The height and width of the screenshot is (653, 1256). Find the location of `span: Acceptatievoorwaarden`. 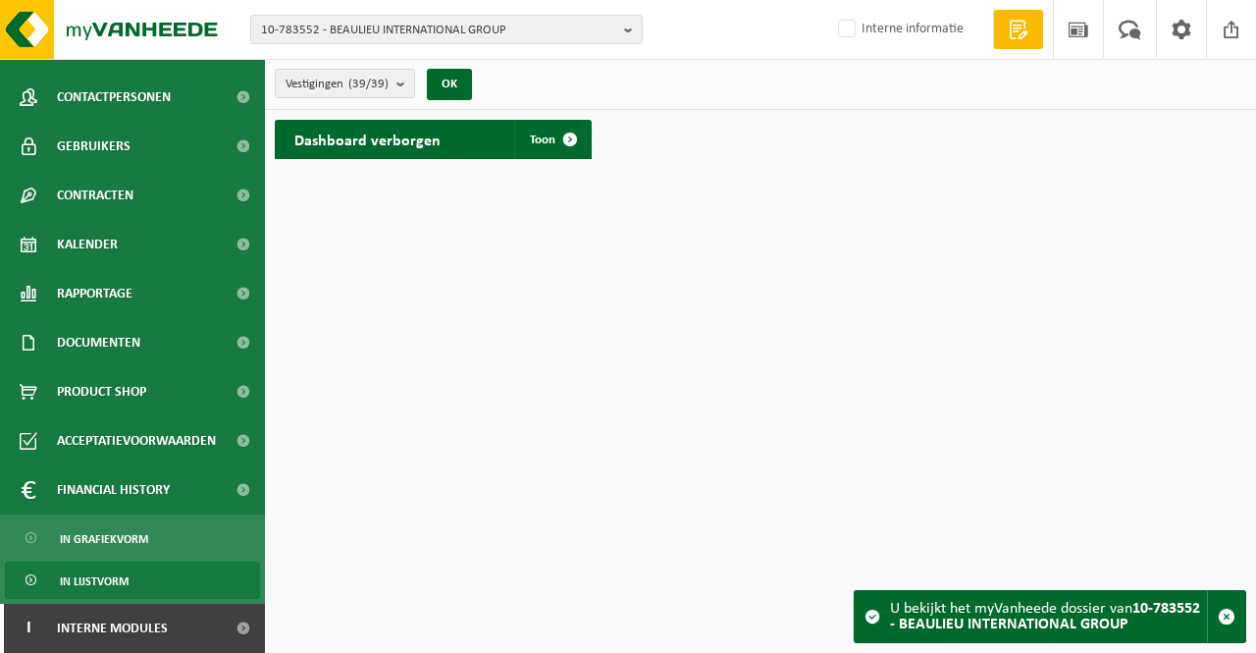

span: Acceptatievoorwaarden is located at coordinates (136, 441).